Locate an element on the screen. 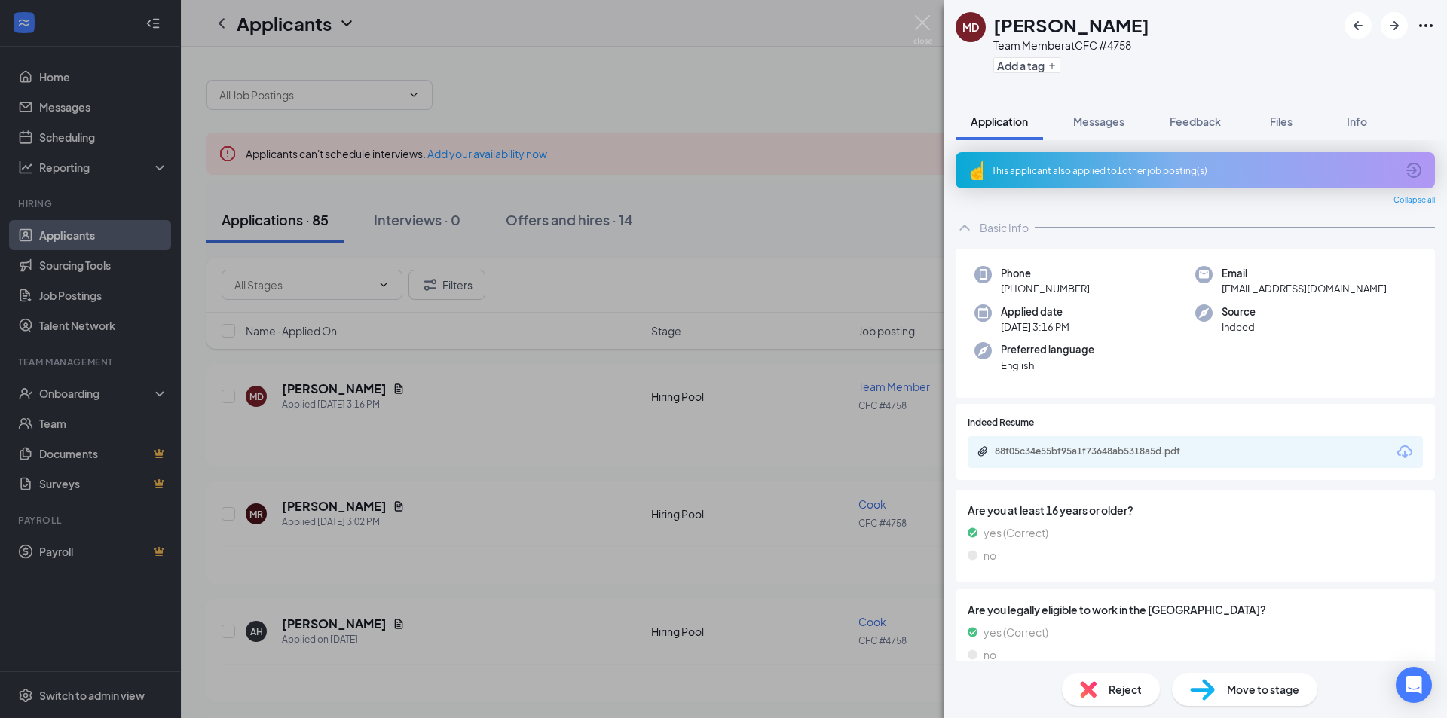 Image resolution: width=1447 pixels, height=718 pixels. span: Move to stage is located at coordinates (1263, 689).